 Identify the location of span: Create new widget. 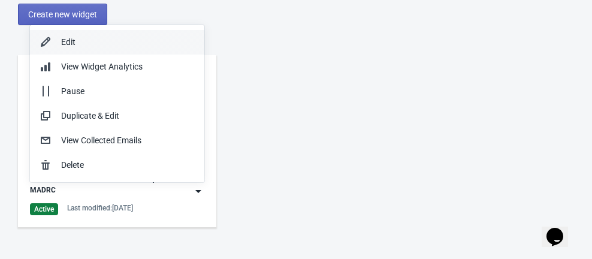
(62, 14).